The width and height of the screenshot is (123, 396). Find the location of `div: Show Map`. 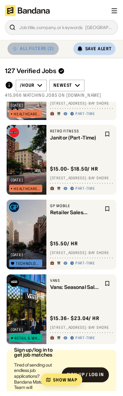

div: Show Map is located at coordinates (65, 380).